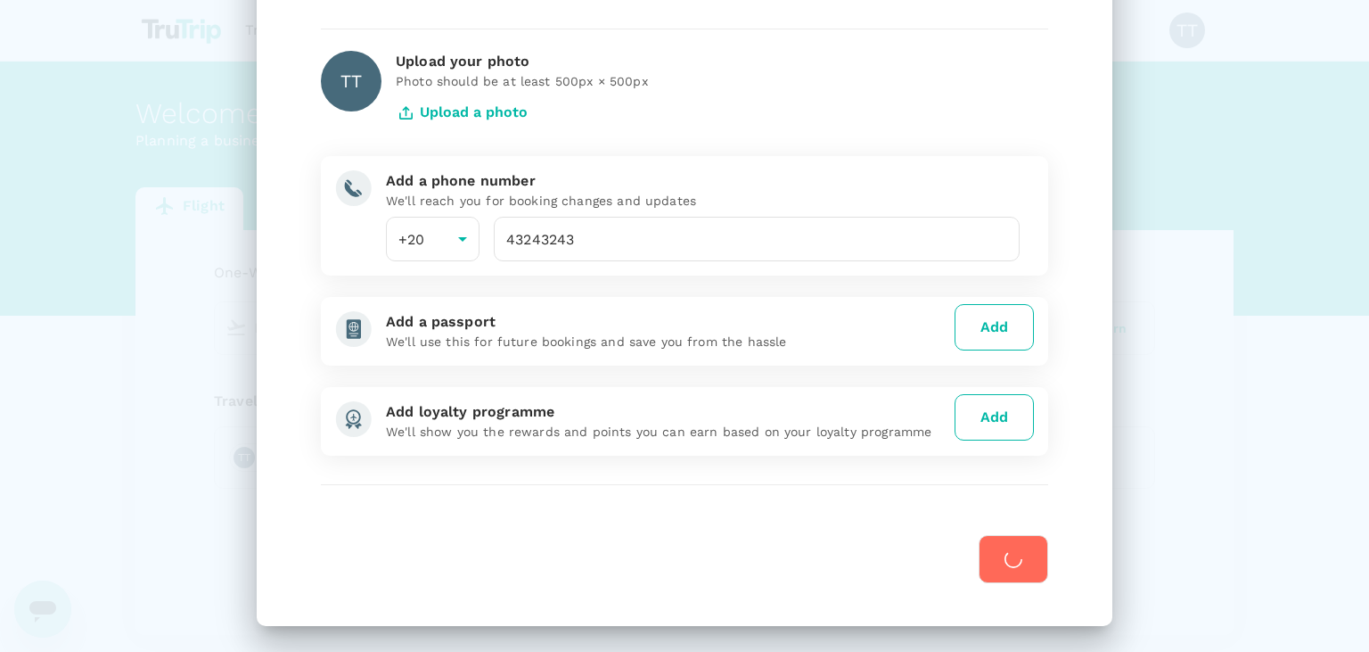  I want to click on div: TT, so click(351, 81).